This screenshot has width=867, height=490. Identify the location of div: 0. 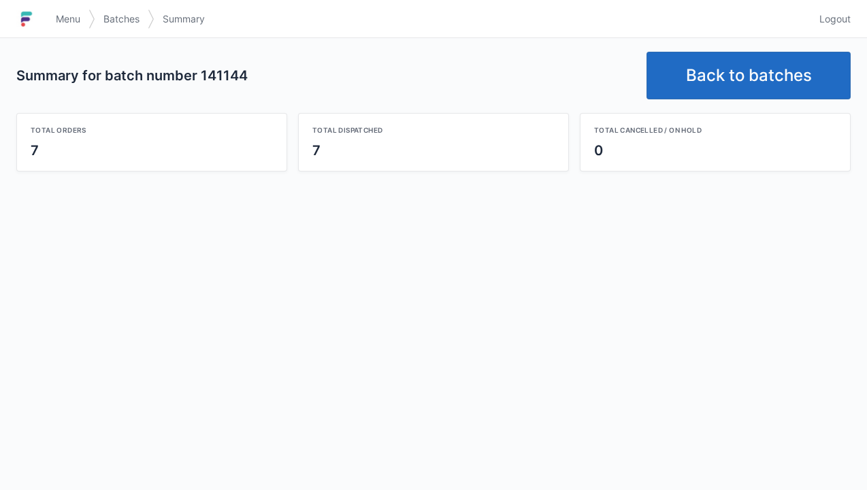
(715, 150).